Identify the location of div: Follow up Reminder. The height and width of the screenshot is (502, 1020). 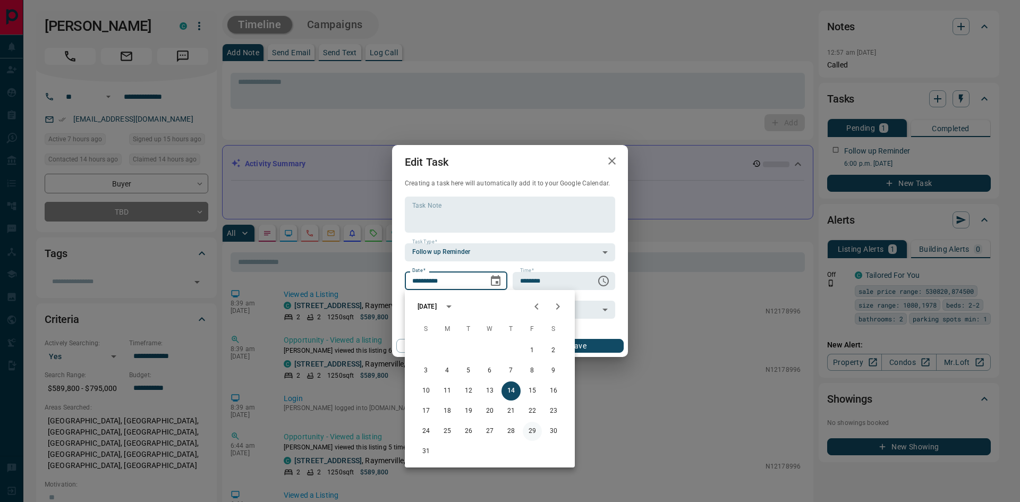
(510, 252).